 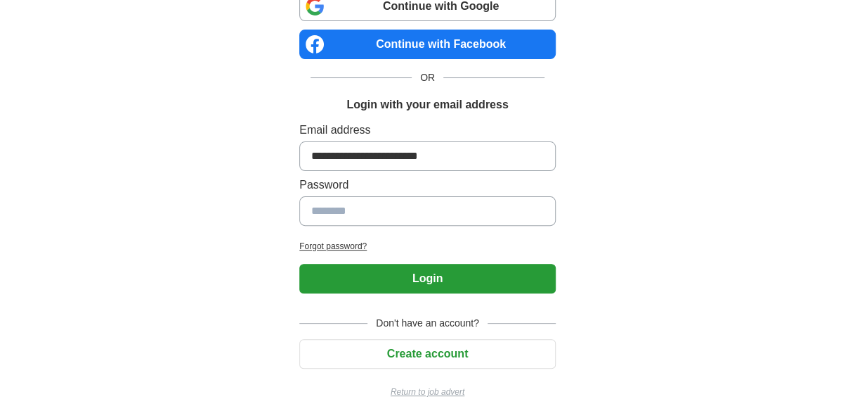 I want to click on h1: Login with your email address, so click(x=427, y=105).